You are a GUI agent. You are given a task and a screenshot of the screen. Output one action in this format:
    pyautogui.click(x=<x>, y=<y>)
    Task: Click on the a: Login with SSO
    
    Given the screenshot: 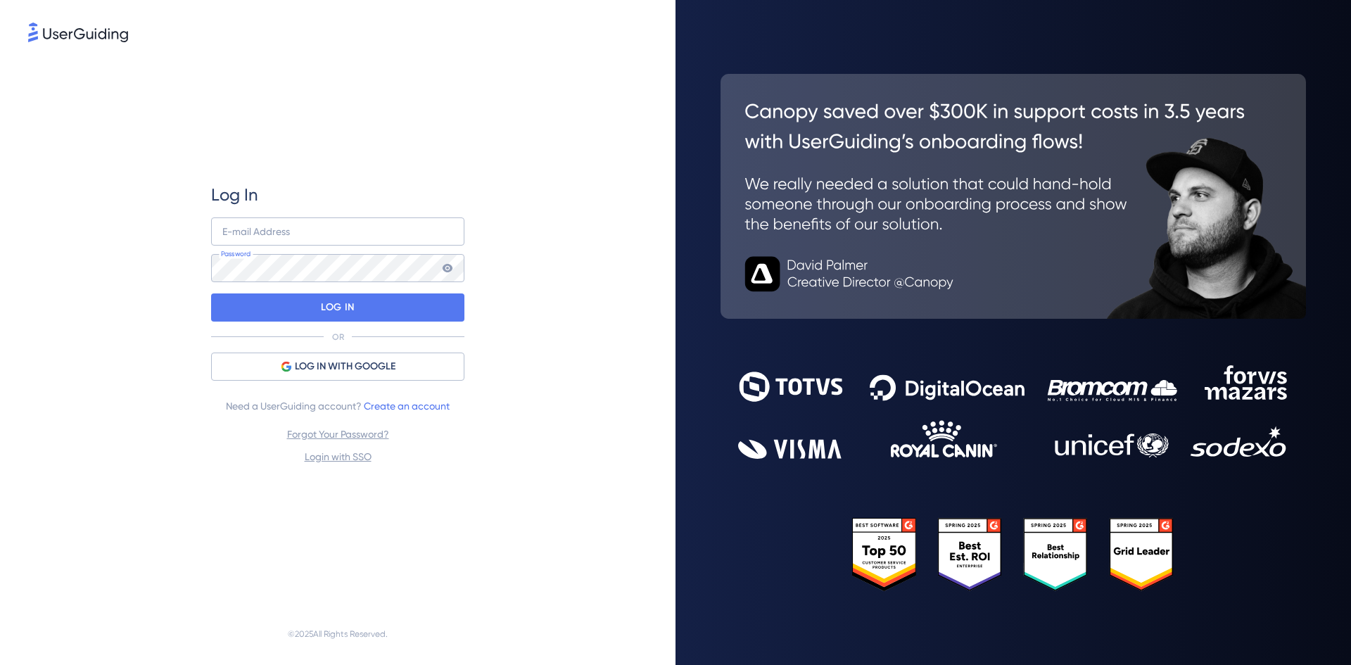 What is the action you would take?
    pyautogui.click(x=338, y=457)
    